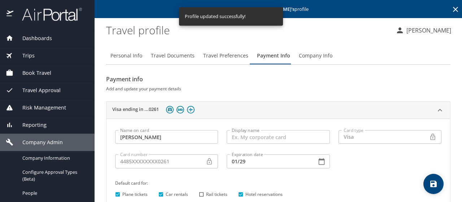 The image size is (462, 202). Describe the element at coordinates (433, 184) in the screenshot. I see `button: save` at that location.